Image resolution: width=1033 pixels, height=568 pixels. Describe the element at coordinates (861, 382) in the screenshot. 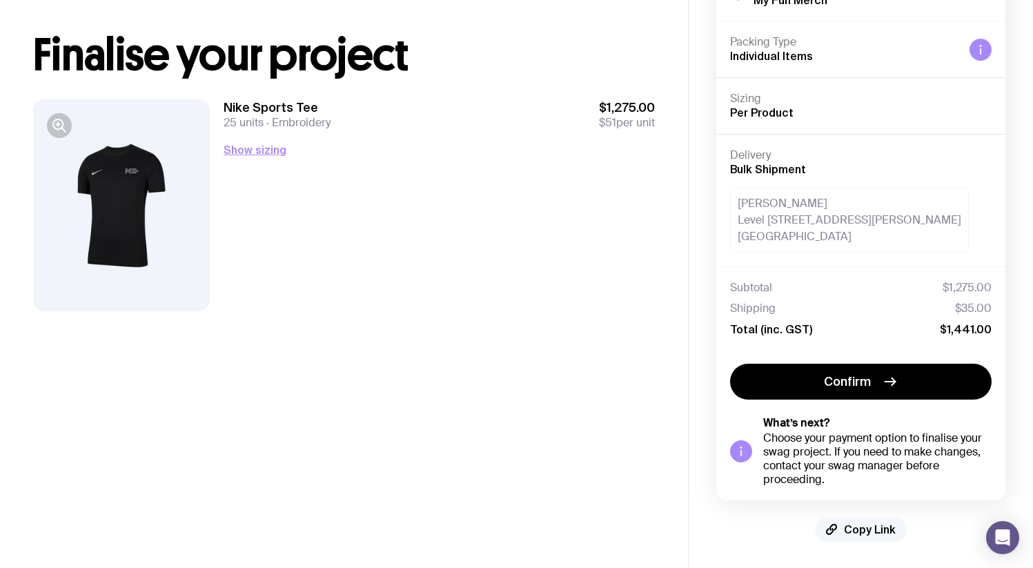

I see `button: Confirm` at that location.